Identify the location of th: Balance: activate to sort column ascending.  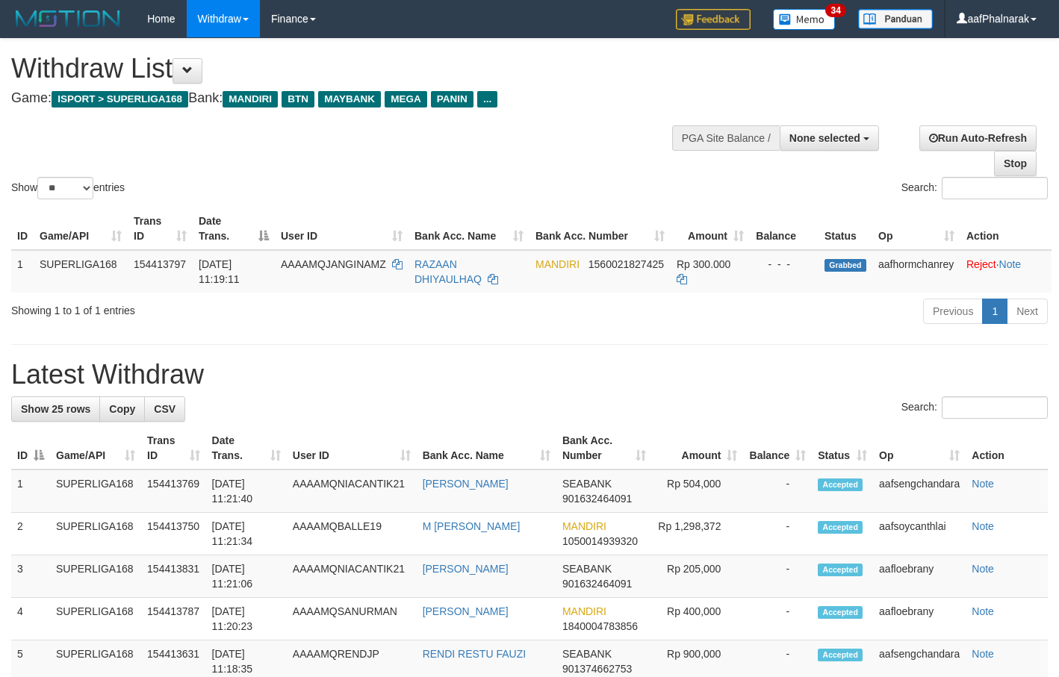
(777, 448).